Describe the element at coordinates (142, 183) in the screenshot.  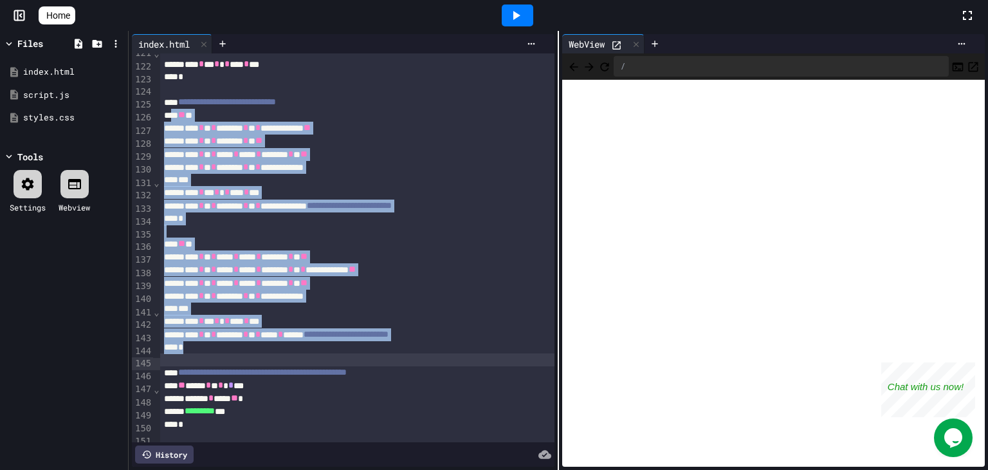
I see `div: 131` at that location.